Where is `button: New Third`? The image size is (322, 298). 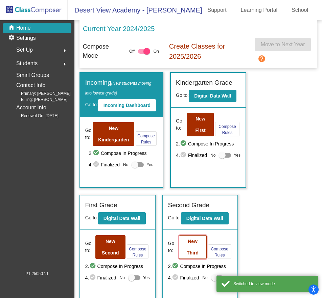 button: New Third is located at coordinates (193, 247).